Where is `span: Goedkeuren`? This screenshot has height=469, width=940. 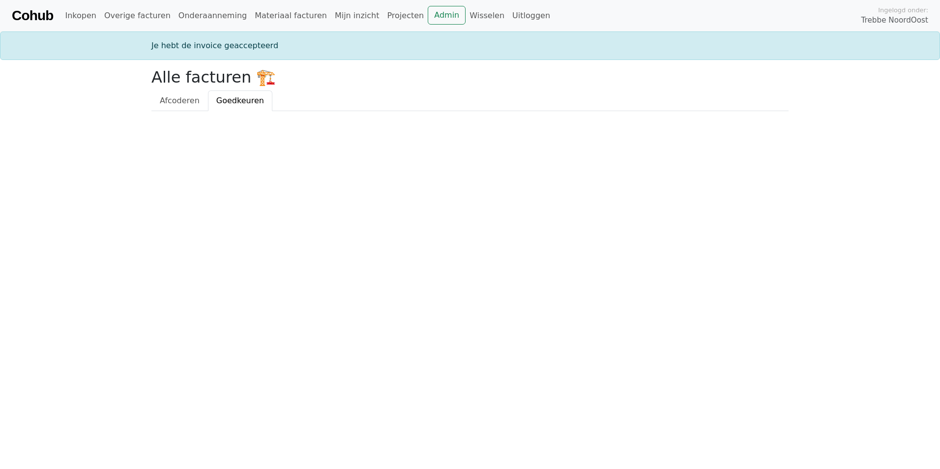 span: Goedkeuren is located at coordinates (240, 100).